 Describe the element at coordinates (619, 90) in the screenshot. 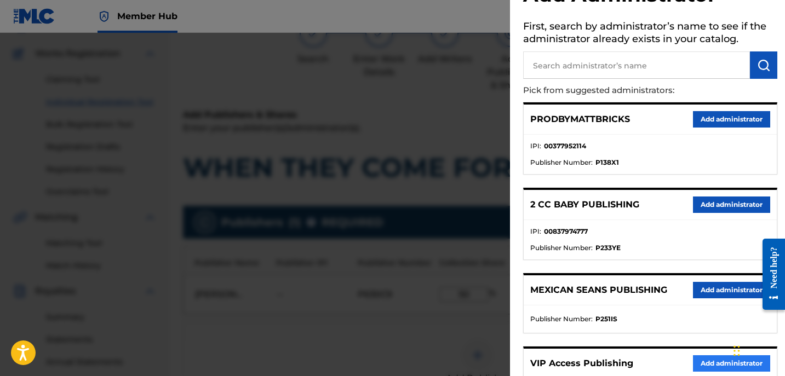

I see `p: Pick from suggested administrators:` at that location.